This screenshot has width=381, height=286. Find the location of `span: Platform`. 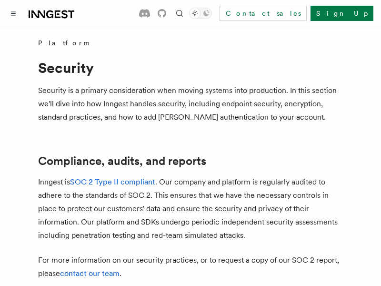

span: Platform is located at coordinates (63, 43).